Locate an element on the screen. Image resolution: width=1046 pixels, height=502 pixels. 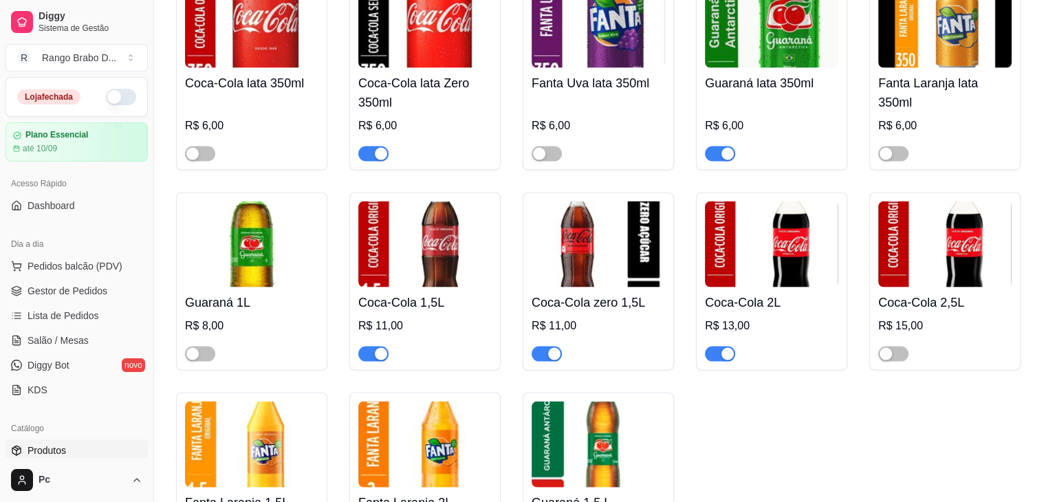
a: Lista de Pedidos is located at coordinates (76, 316).